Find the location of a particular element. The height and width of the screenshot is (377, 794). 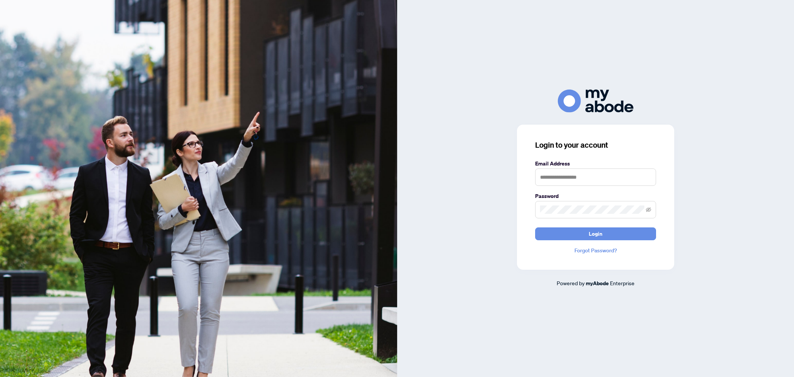

span: Login is located at coordinates (596, 234).